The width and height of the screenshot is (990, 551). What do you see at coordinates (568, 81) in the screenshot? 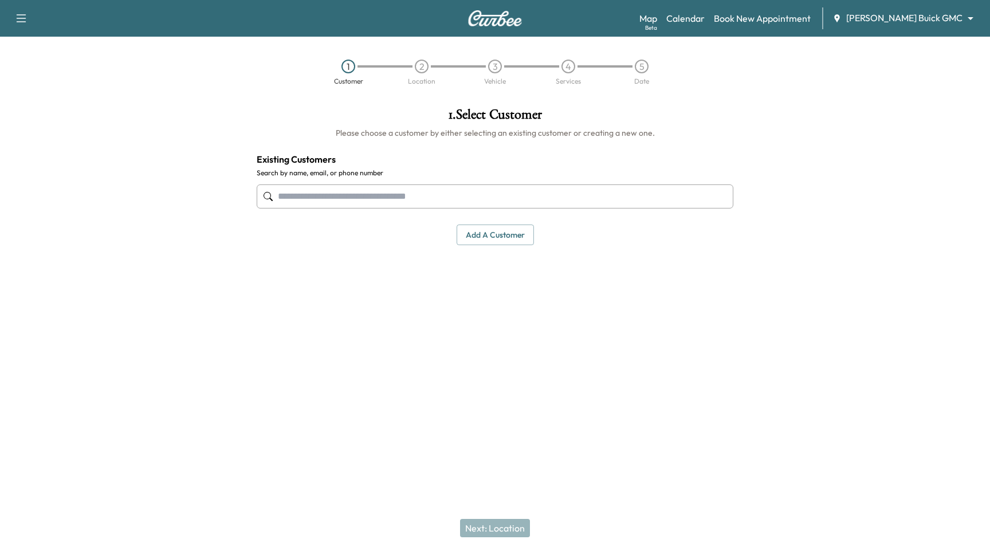
I see `div: Services` at bounding box center [568, 81].